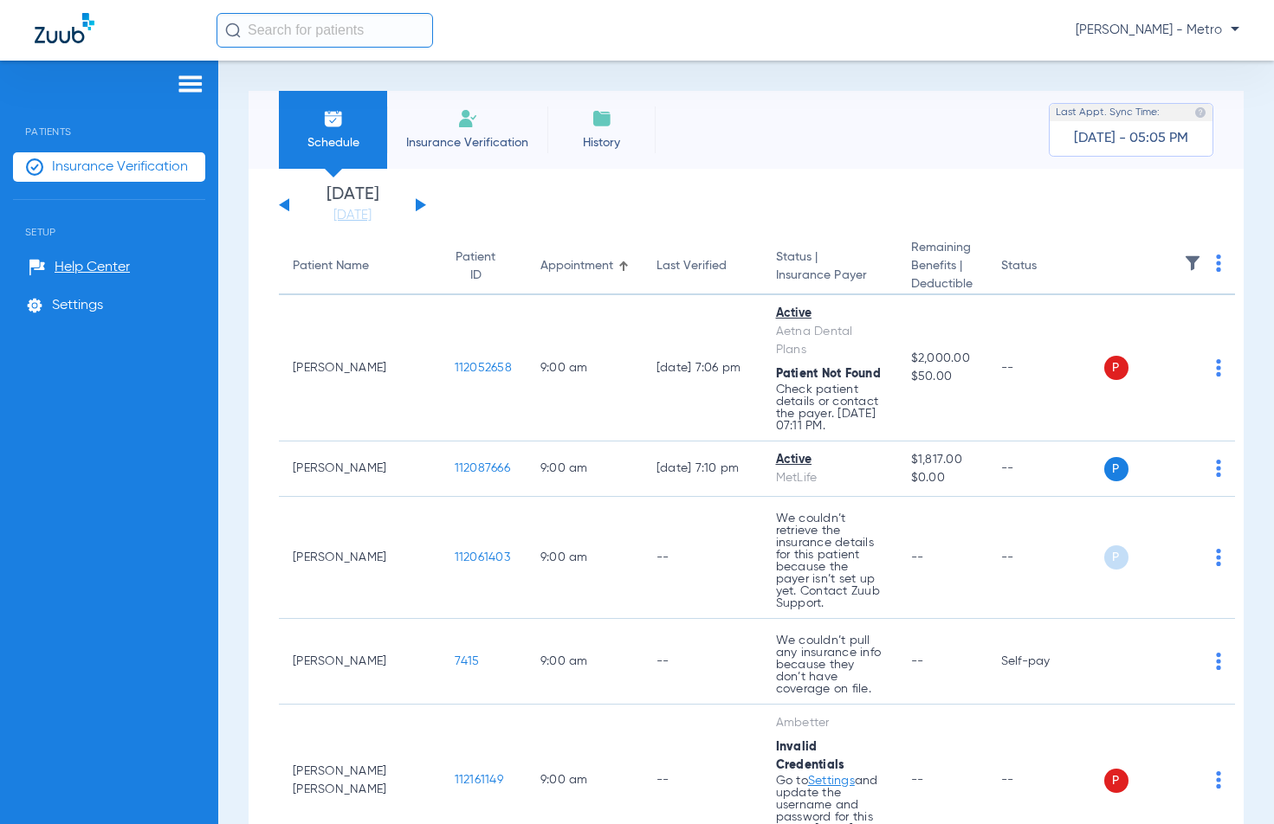  Describe the element at coordinates (1045, 267) in the screenshot. I see `th: Status` at that location.